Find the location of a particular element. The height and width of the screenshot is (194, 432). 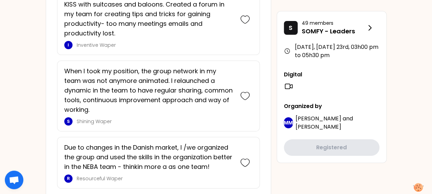

p: Shining Waper is located at coordinates (155, 121).